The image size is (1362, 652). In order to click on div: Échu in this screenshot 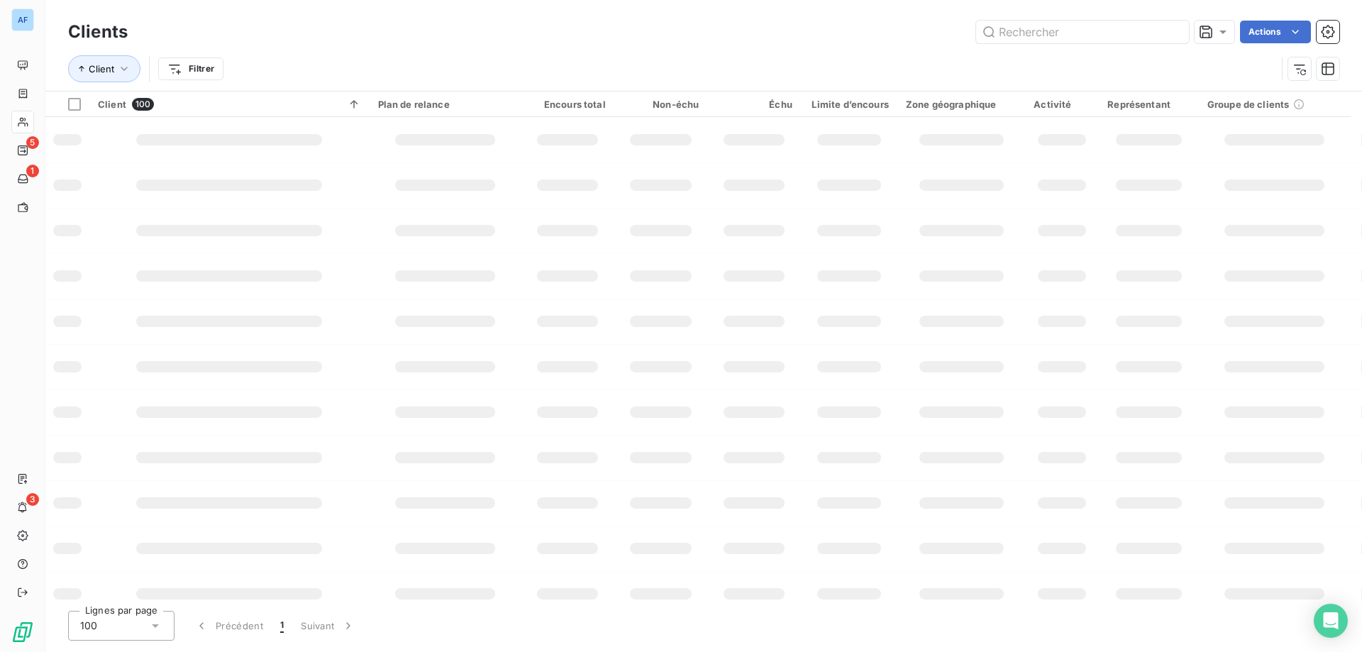, I will do `click(754, 104)`.